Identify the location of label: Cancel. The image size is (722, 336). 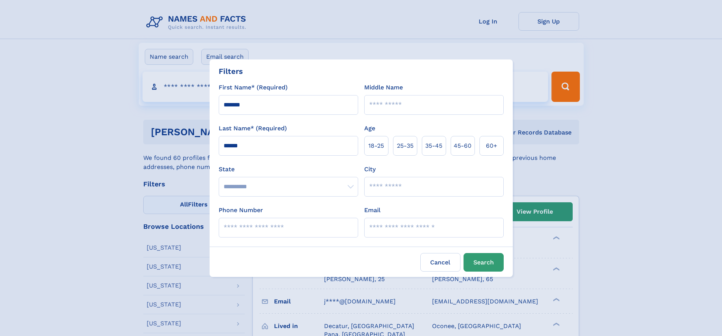
(440, 262).